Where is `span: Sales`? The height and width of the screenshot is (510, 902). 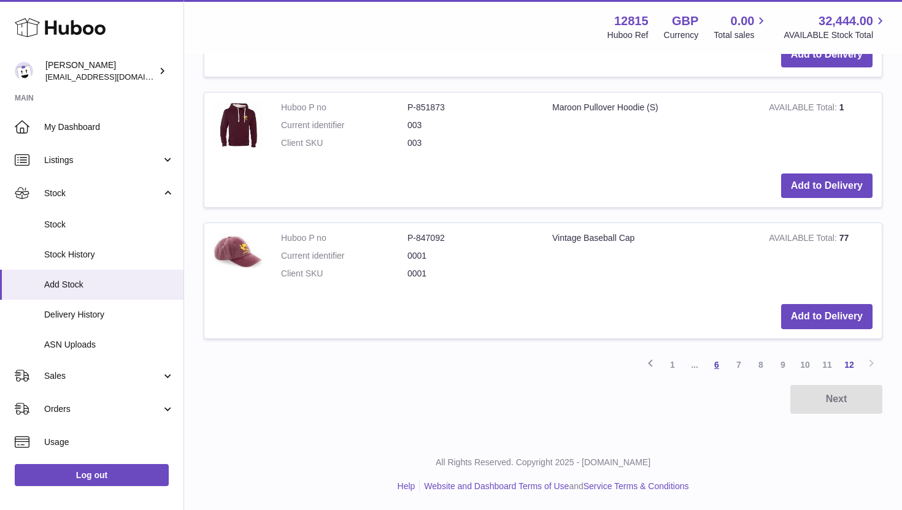 span: Sales is located at coordinates (102, 376).